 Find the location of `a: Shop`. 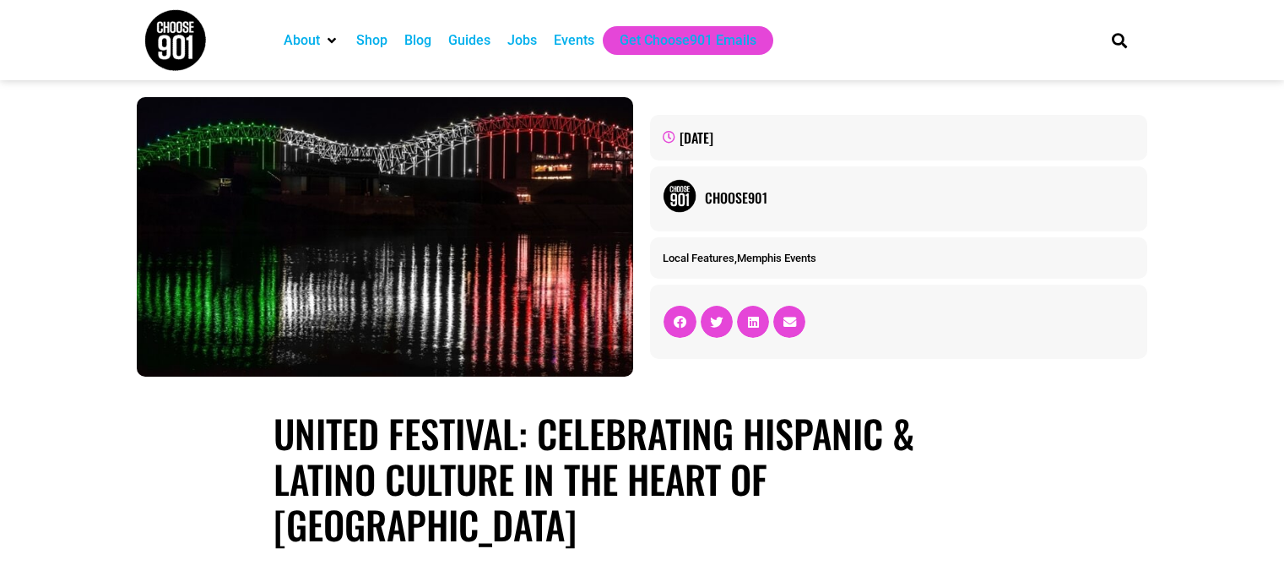

a: Shop is located at coordinates (371, 41).